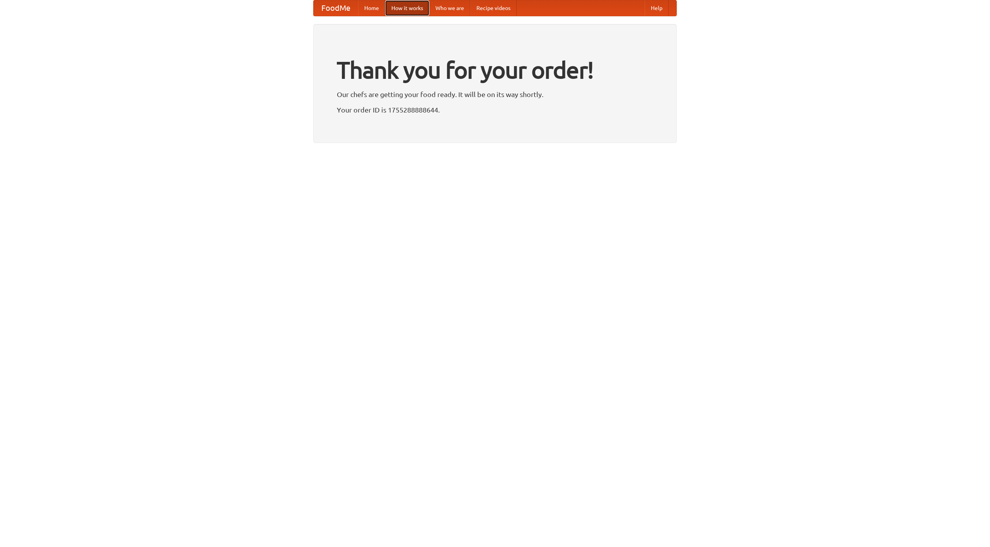  I want to click on h1: Thank you for your order!, so click(495, 70).